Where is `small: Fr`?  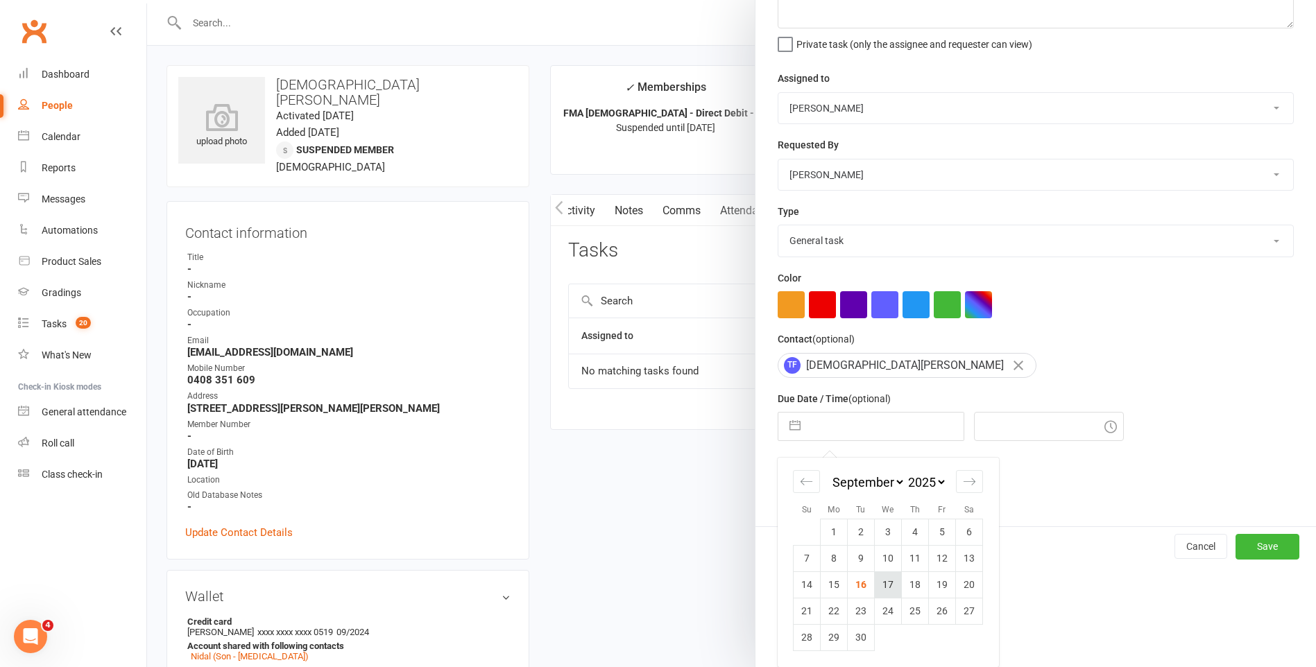
small: Fr is located at coordinates (941, 510).